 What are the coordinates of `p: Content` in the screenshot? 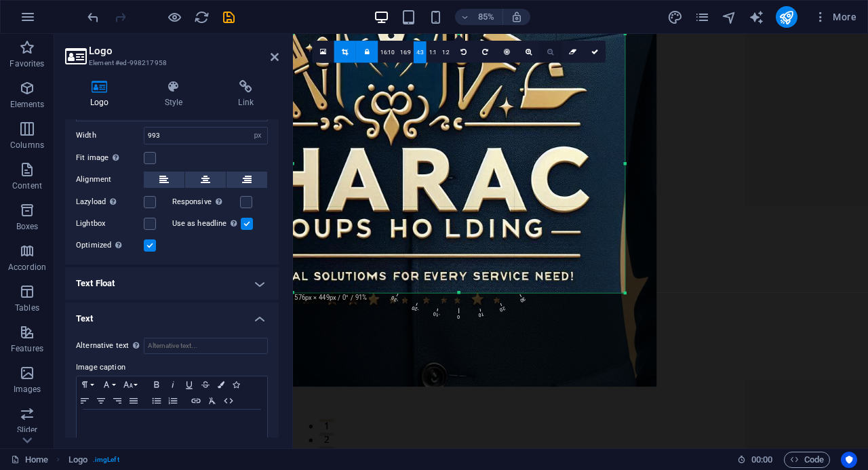 It's located at (27, 186).